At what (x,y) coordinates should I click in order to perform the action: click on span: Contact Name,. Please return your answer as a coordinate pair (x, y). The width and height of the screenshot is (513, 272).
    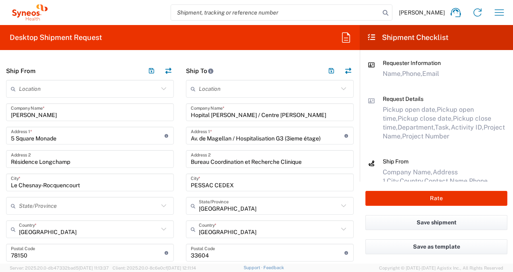
    Looking at the image, I should click on (446, 181).